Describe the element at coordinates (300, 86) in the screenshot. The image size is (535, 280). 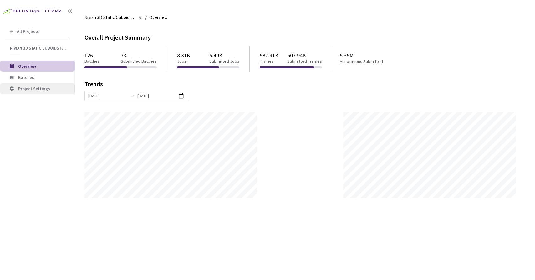
I see `div: Trends` at that location.